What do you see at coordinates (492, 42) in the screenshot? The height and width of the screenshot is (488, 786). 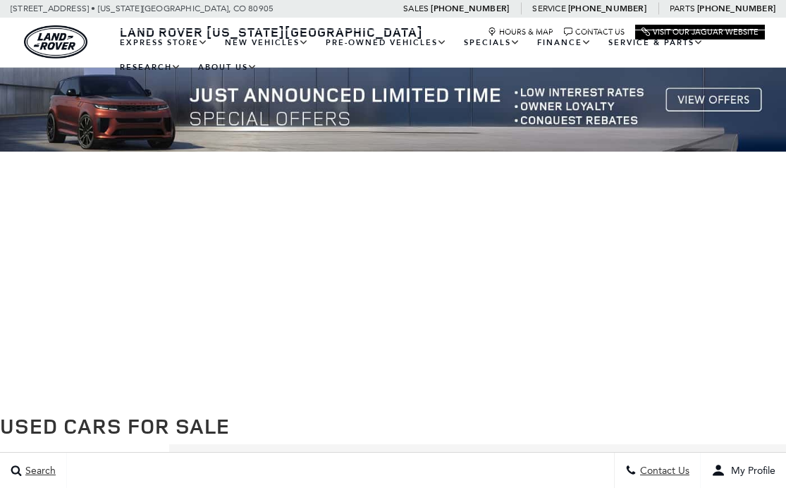 I see `a: Specials` at bounding box center [492, 42].